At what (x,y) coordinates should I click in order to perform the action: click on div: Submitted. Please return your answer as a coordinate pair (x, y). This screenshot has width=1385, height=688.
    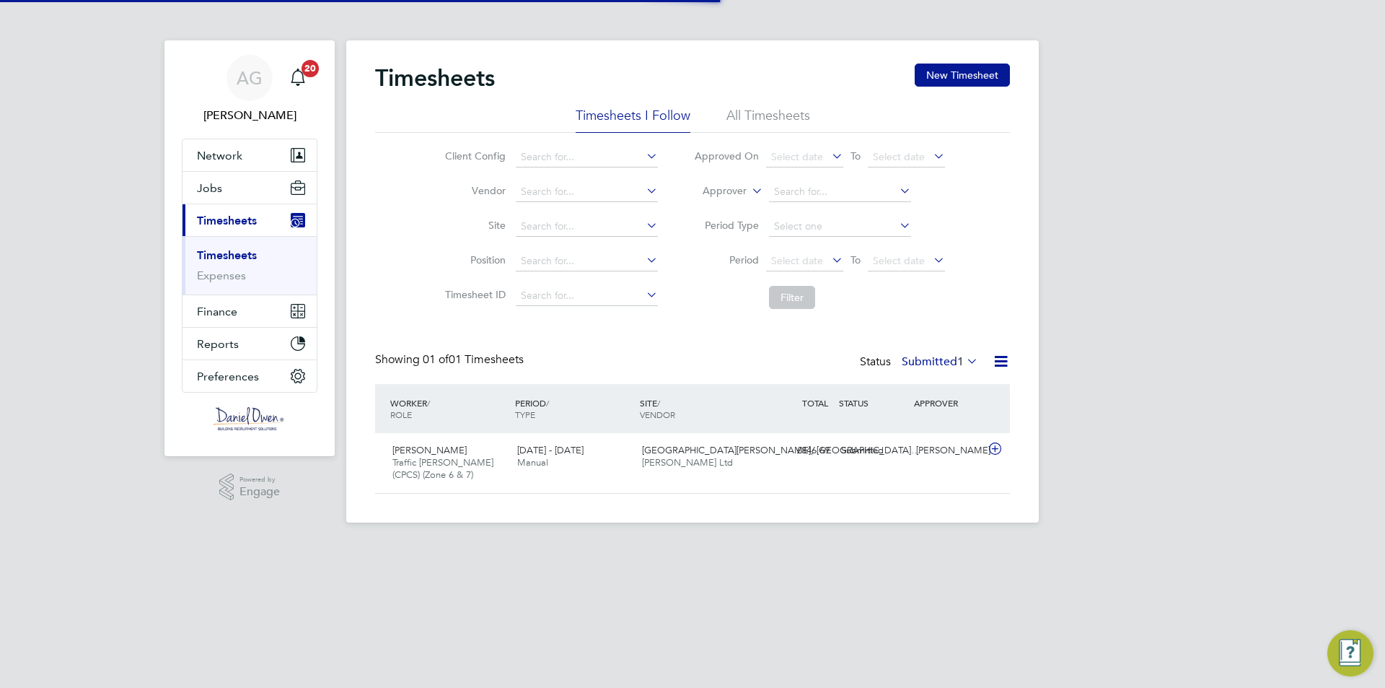
    Looking at the image, I should click on (873, 450).